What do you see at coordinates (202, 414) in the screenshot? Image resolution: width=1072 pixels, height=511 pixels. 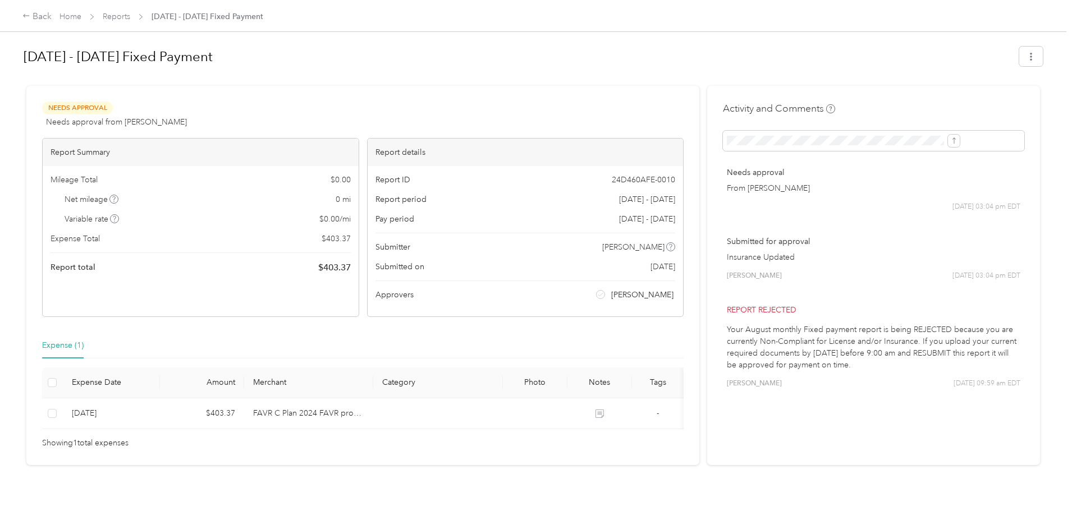 I see `td: $403.37` at bounding box center [202, 414].